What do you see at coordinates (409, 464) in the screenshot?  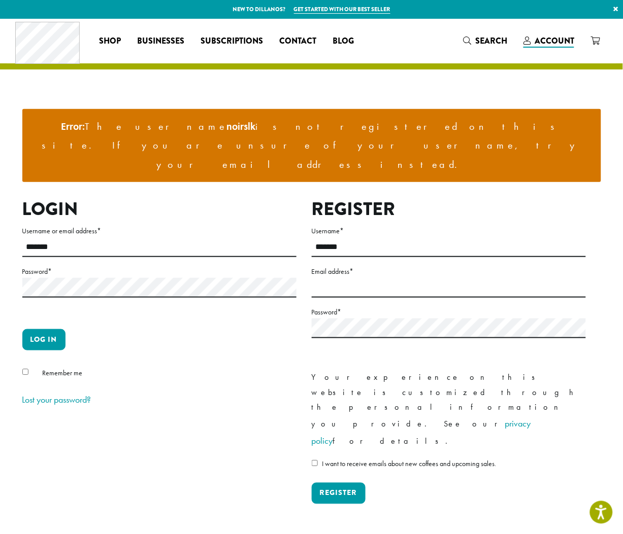 I see `span: I want to receive emails about new coffees and upcoming sales.` at bounding box center [409, 464].